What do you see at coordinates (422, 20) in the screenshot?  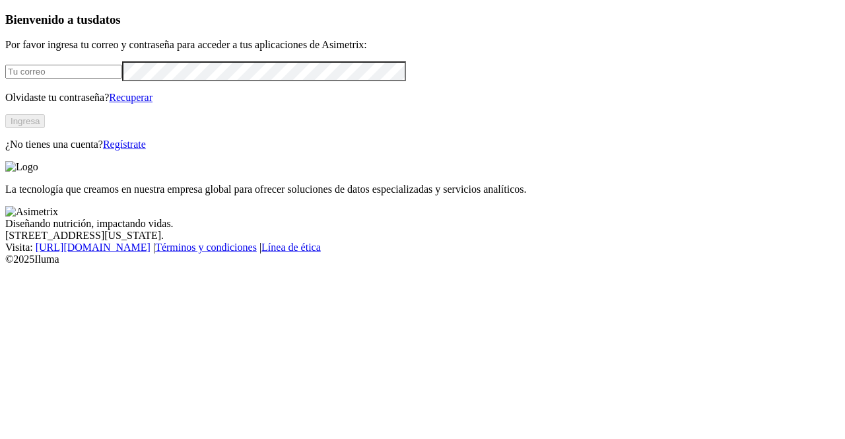 I see `h3: Bienvenido a tus` at bounding box center [422, 20].